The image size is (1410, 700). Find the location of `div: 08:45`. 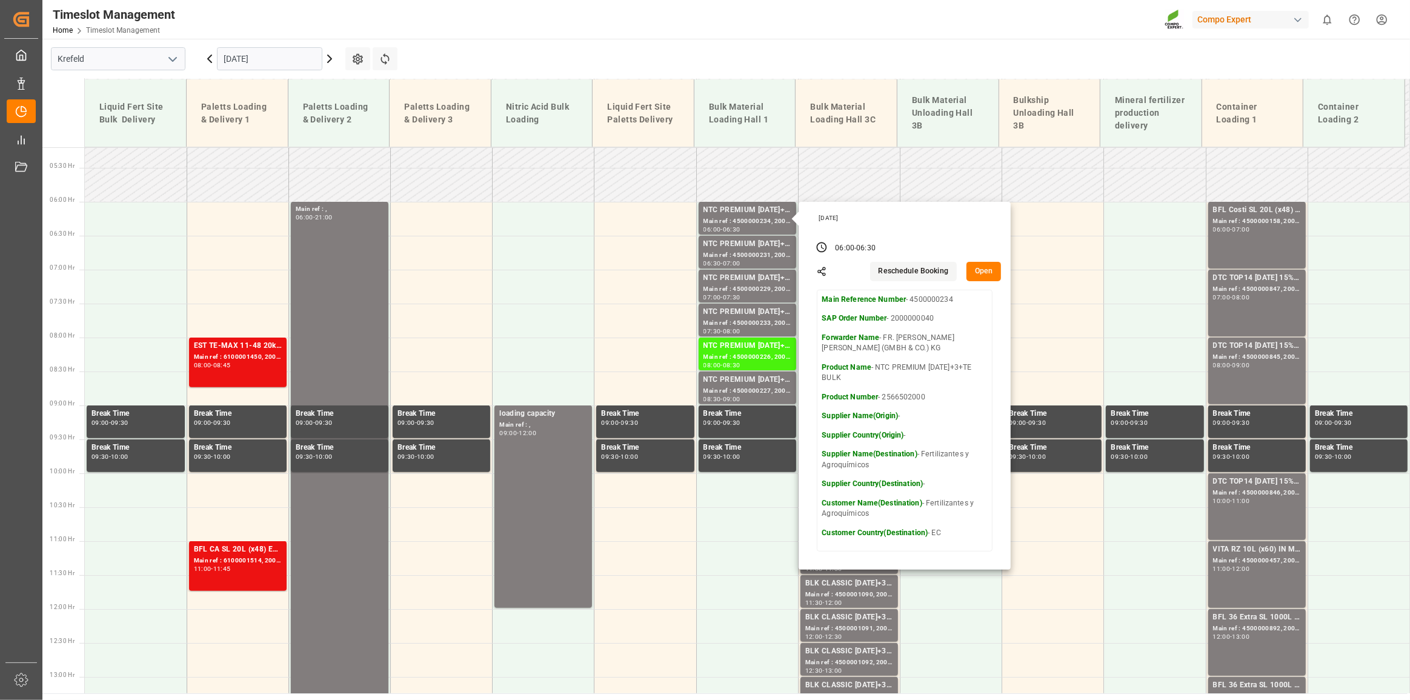

div: 08:45 is located at coordinates (222, 365).